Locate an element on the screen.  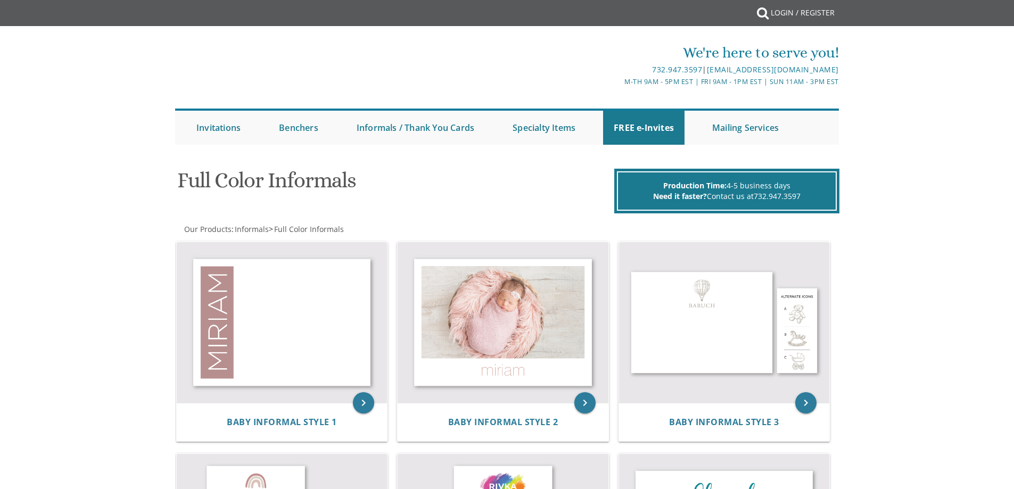
span: Baby Informal Style 1 is located at coordinates (282, 422).